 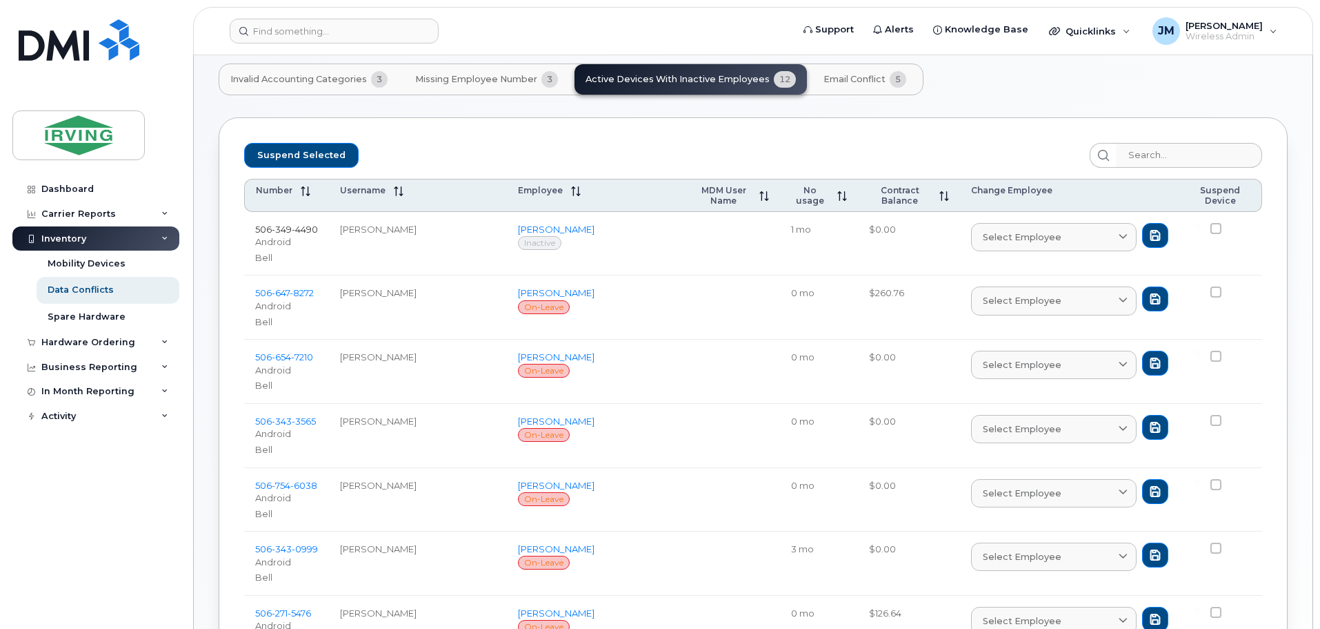 I want to click on span: Wireless Admin, so click(x=1225, y=37).